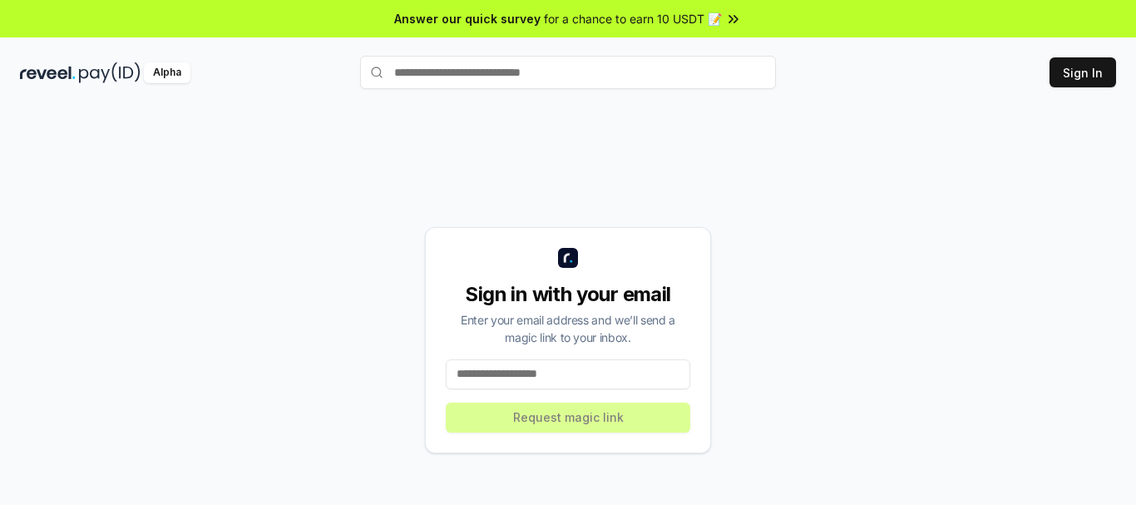 This screenshot has width=1136, height=505. What do you see at coordinates (568, 258) in the screenshot?
I see `img: logo_small` at bounding box center [568, 258].